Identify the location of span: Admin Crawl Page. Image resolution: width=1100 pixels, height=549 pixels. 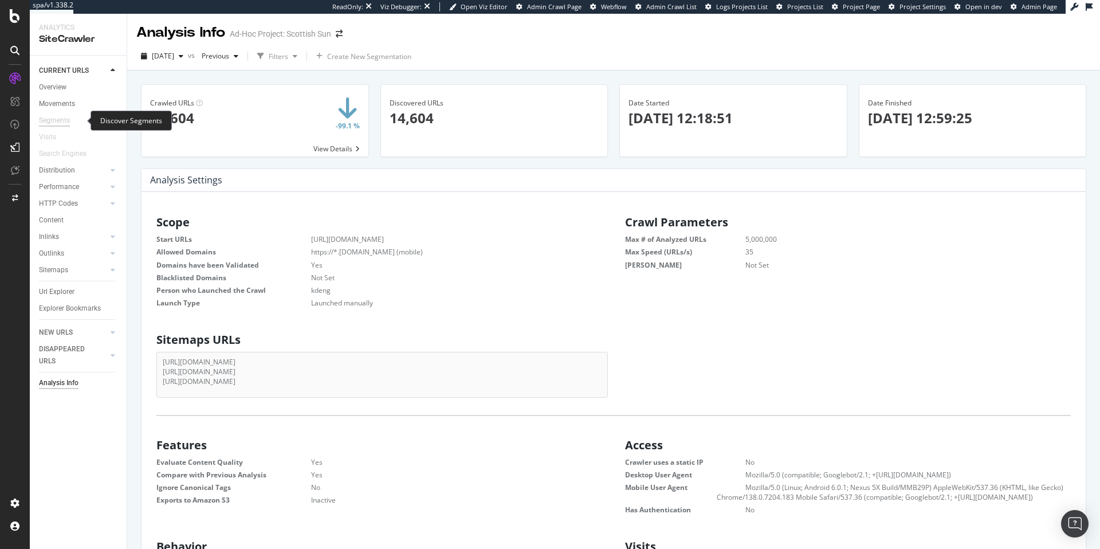
(554, 6).